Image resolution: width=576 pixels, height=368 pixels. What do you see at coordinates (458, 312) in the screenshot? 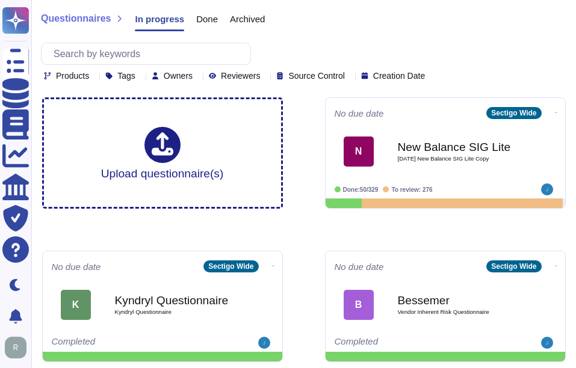
I see `span: Vendor Inherent Risk Questionnaire` at bounding box center [458, 312].